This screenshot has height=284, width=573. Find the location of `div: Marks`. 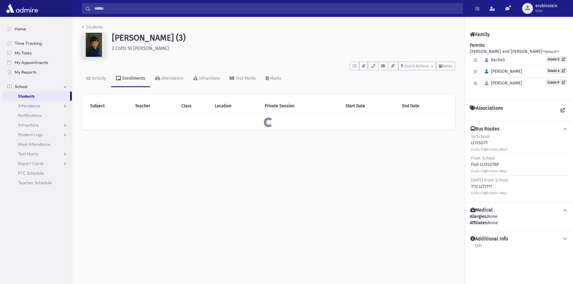

div: Marks is located at coordinates (275, 78).